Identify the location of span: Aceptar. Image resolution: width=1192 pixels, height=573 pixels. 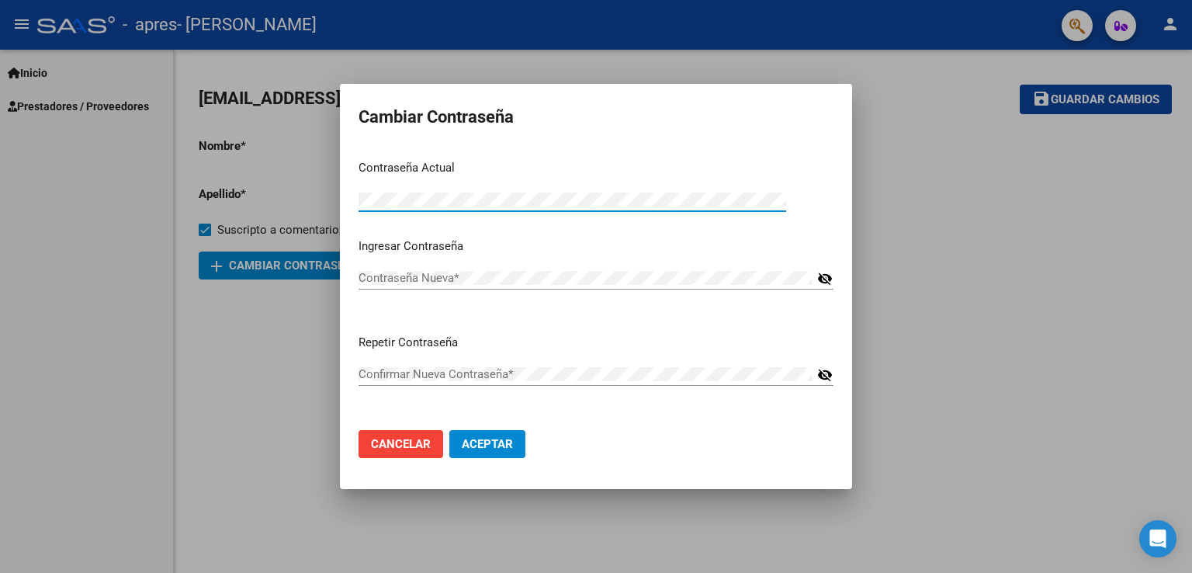
(487, 444).